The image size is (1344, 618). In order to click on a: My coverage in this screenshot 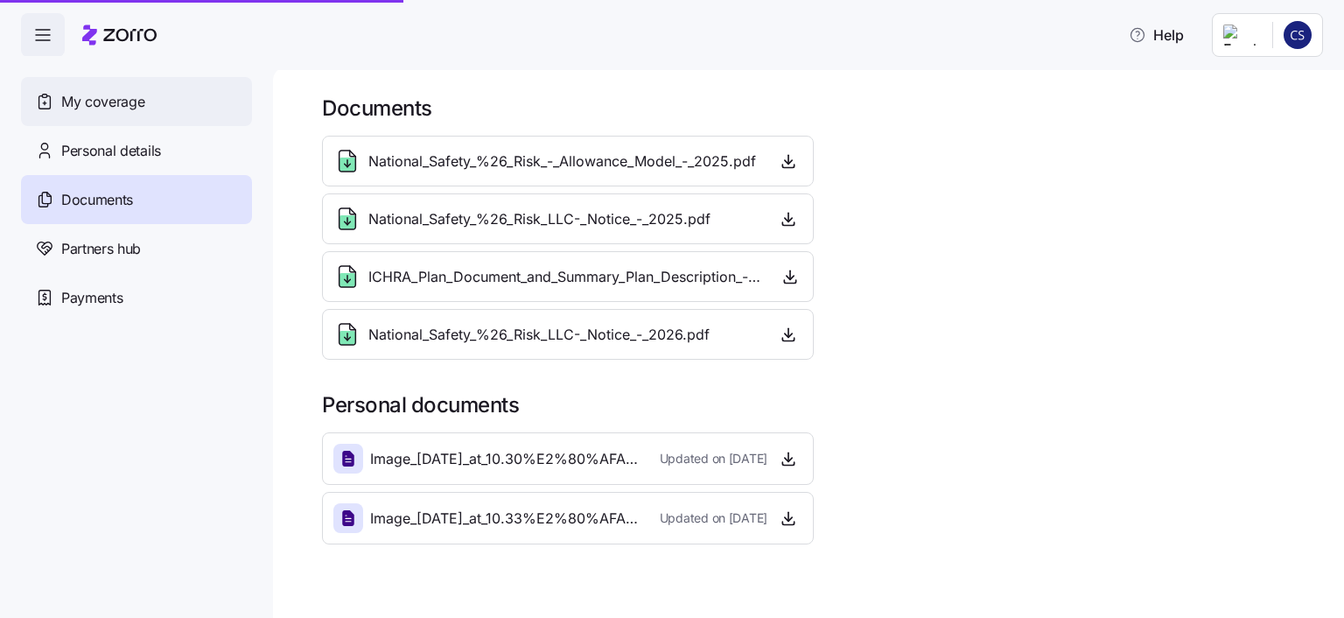, I will do `click(136, 101)`.